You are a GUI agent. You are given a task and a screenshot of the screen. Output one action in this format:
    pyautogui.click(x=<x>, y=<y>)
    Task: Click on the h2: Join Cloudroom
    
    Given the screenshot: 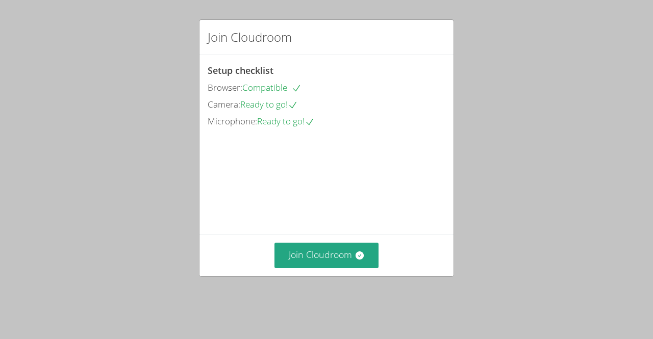 What is the action you would take?
    pyautogui.click(x=249, y=37)
    